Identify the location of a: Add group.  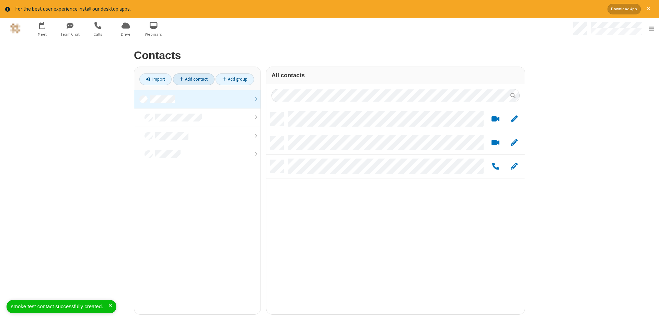
(235, 79).